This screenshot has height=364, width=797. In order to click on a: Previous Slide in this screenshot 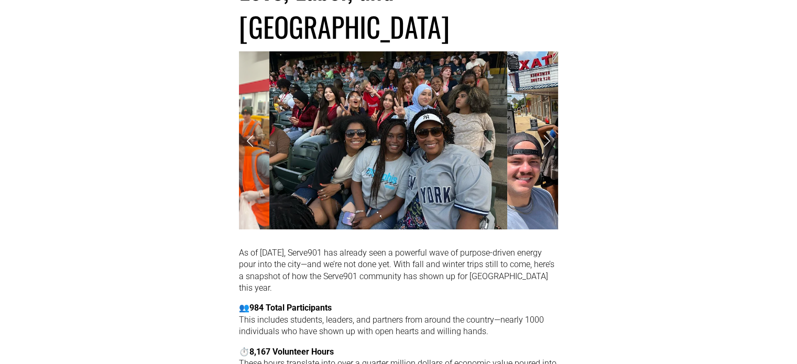, I will do `click(250, 140)`.